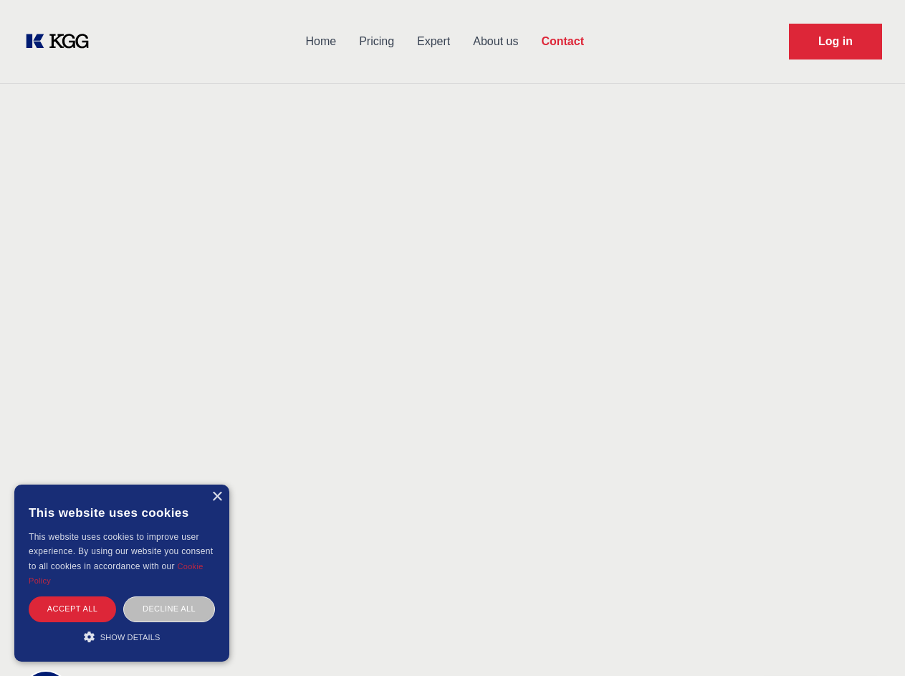 The height and width of the screenshot is (676, 905). What do you see at coordinates (495, 42) in the screenshot?
I see `a: About us` at bounding box center [495, 42].